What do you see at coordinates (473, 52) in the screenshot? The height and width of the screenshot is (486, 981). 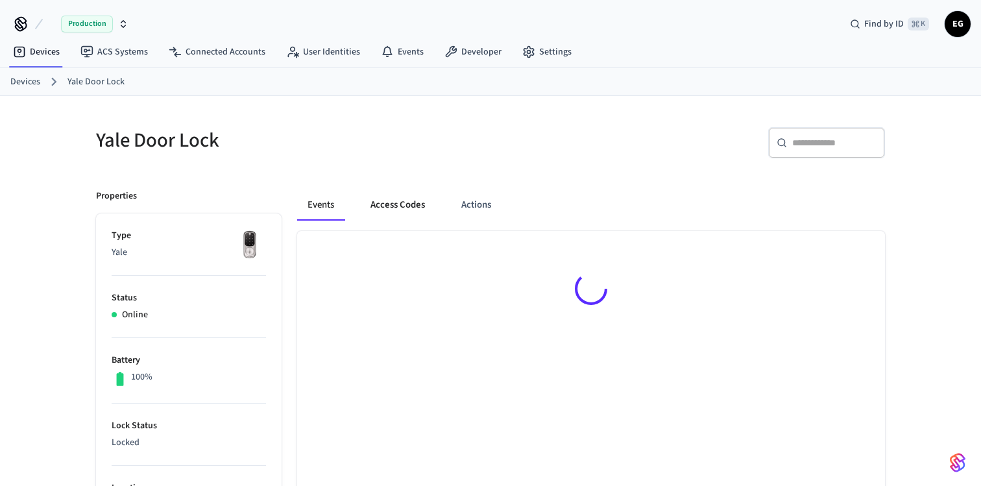 I see `a: Developer` at bounding box center [473, 52].